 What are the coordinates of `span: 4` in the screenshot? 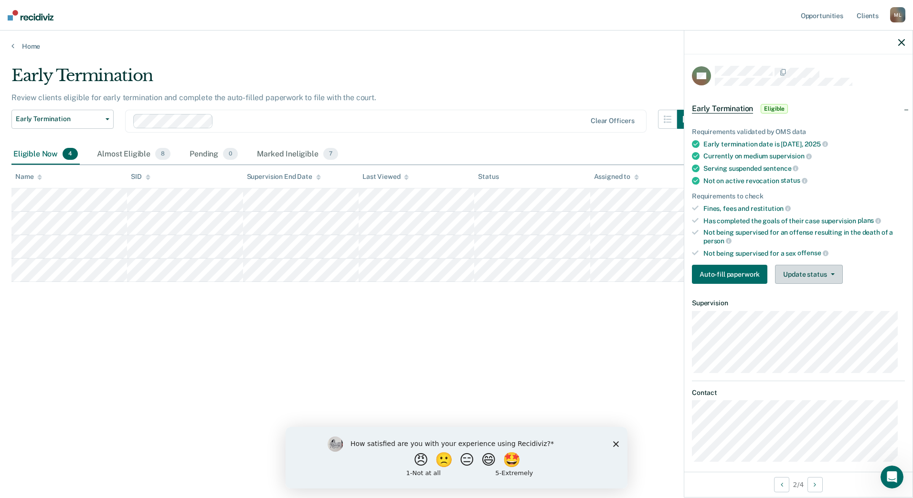 It's located at (70, 154).